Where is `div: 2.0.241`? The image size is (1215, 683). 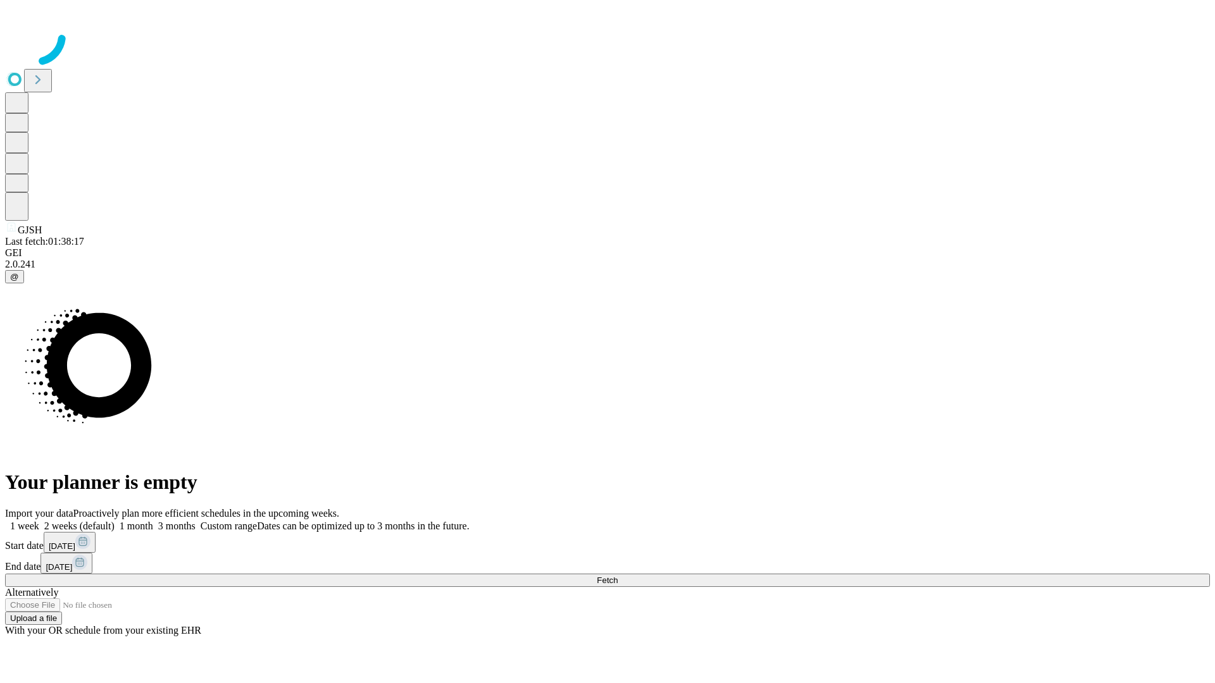 div: 2.0.241 is located at coordinates (607, 264).